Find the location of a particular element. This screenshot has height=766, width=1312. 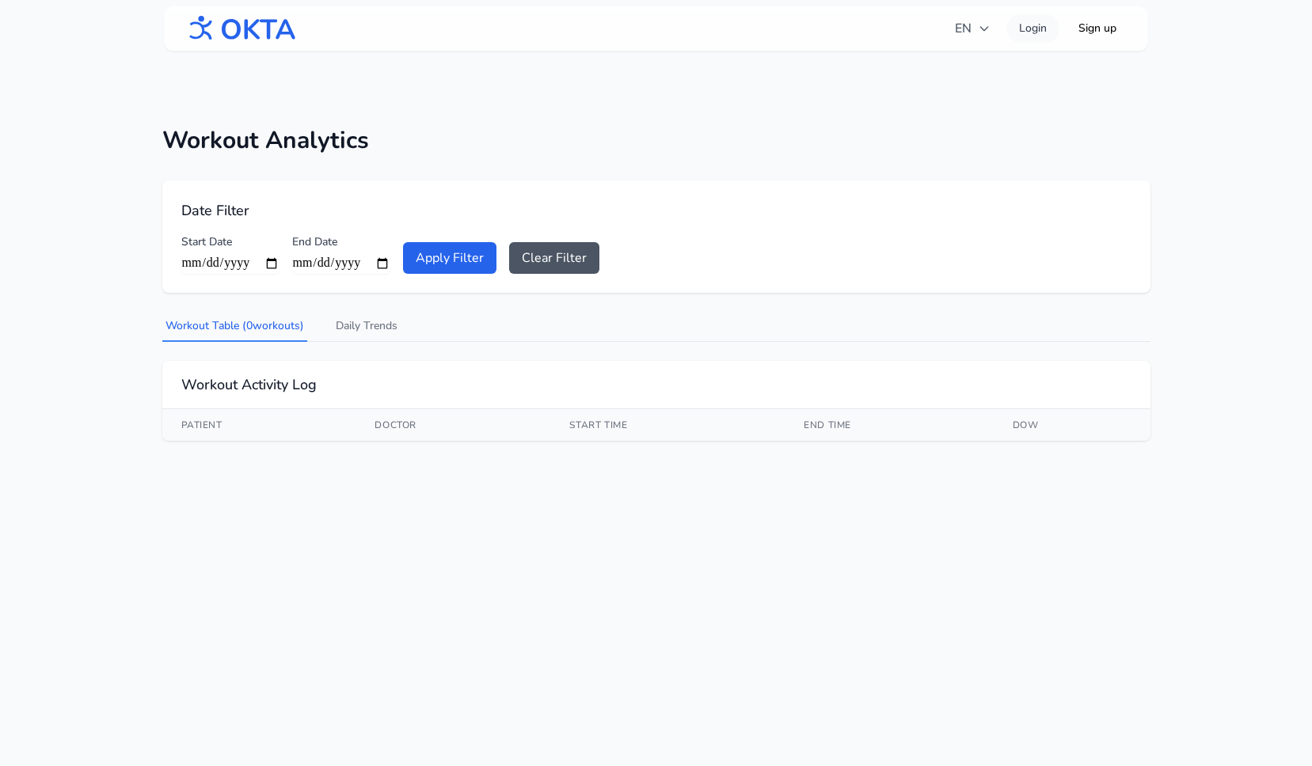

th: Doctor is located at coordinates (453, 425).